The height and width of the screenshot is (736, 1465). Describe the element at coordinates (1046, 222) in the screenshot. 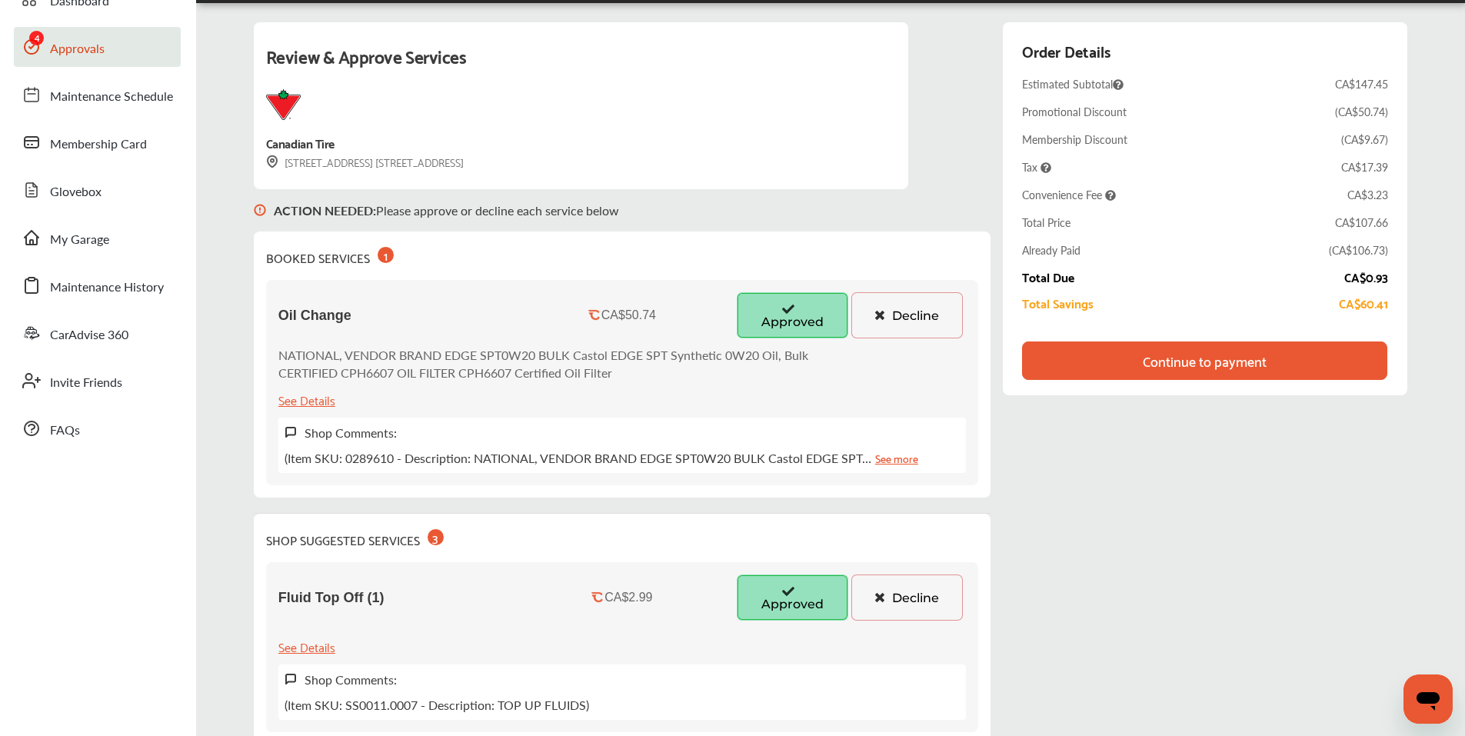

I see `div: Total Price` at that location.